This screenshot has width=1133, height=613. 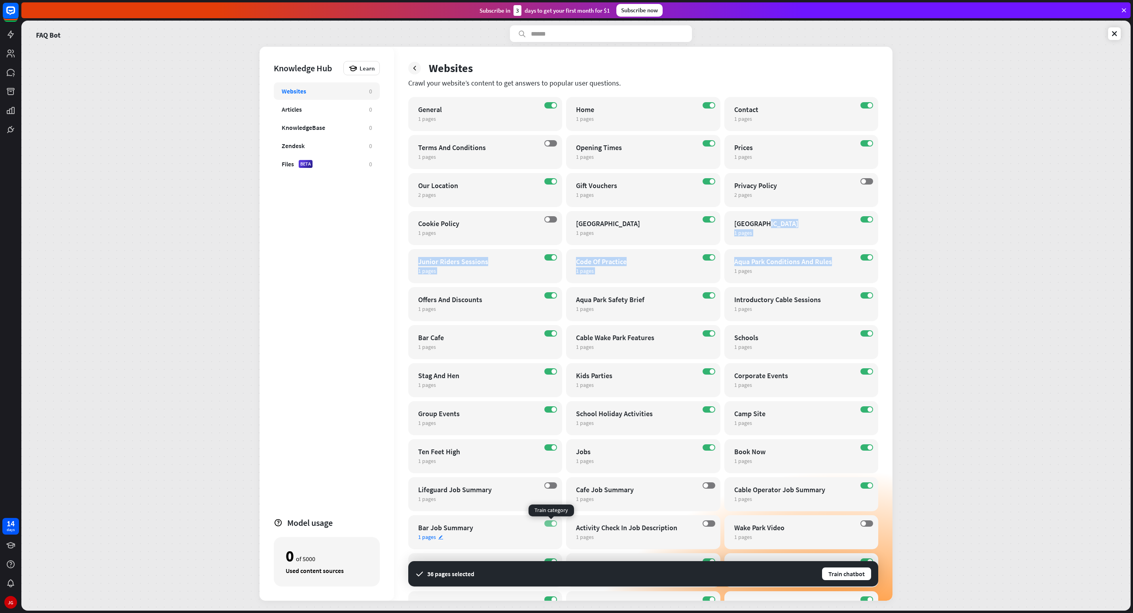 What do you see at coordinates (327, 556) in the screenshot?
I see `div: of 5000` at bounding box center [327, 556].